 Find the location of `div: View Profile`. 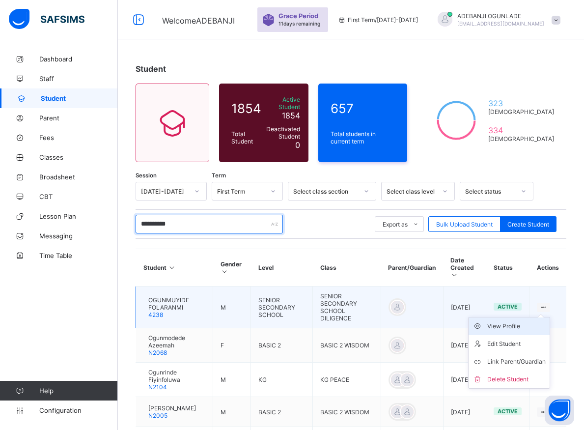

div: View Profile is located at coordinates (516, 326).